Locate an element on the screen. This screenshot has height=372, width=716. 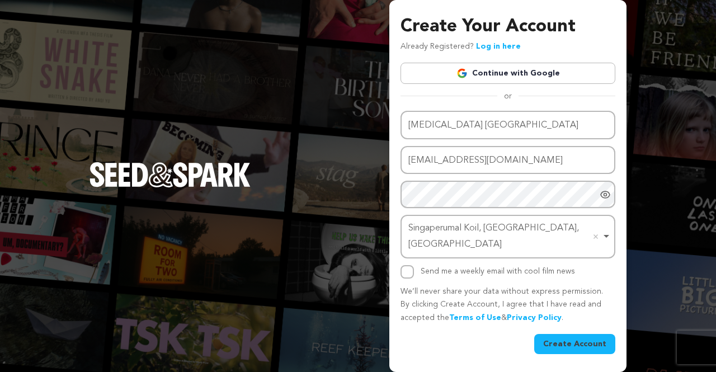
a: Show password as plain text. Warning: this will display your password on the screen. is located at coordinates (605, 195).